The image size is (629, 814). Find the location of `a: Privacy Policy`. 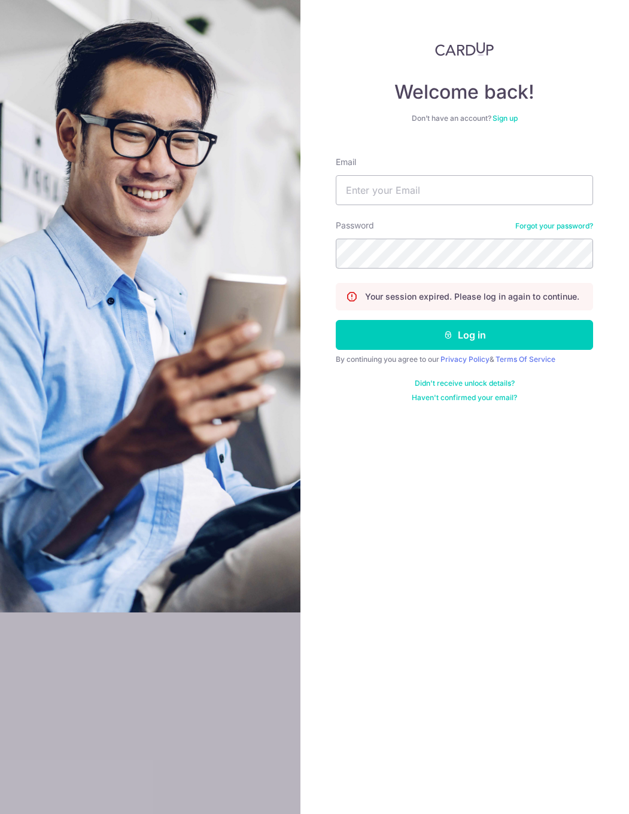

a: Privacy Policy is located at coordinates (465, 359).